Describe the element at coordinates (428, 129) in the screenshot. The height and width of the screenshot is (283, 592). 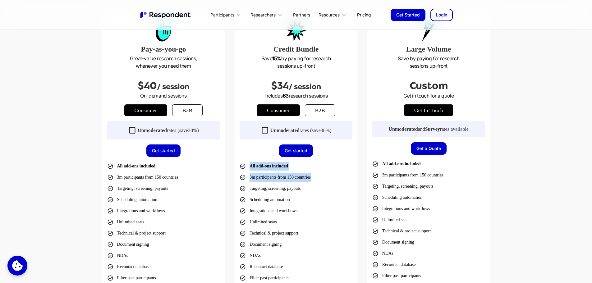
I see `div: and rates available` at that location.